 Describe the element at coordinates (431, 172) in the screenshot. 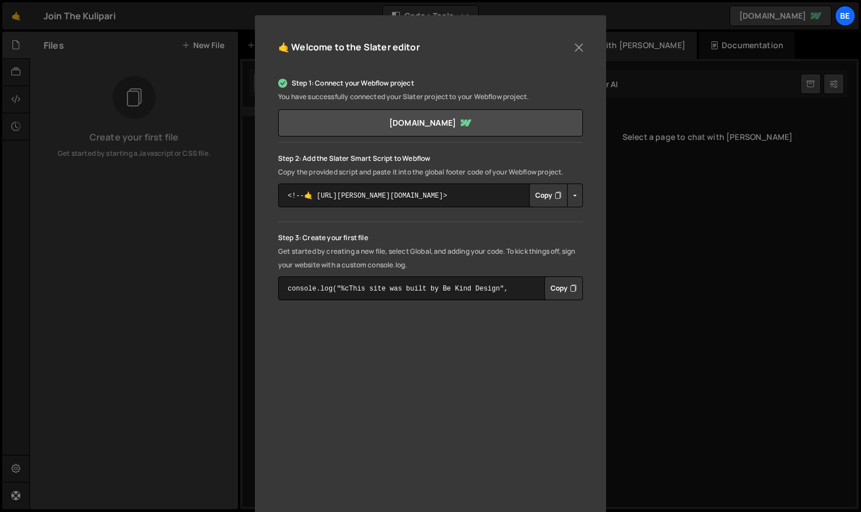

I see `p: Copy the provided script and paste it into the global footer code of your Webflow project.` at that location.